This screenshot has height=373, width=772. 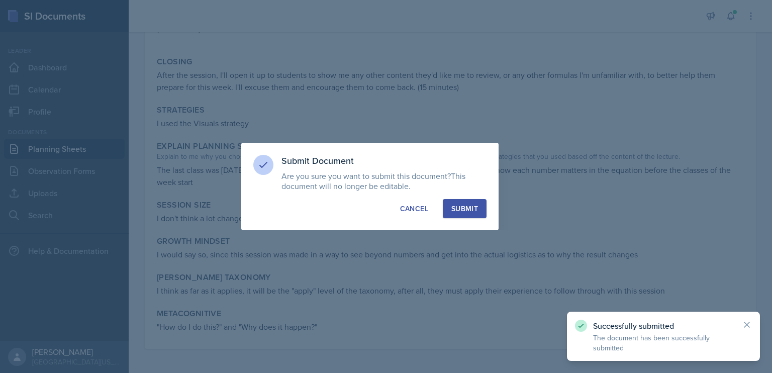 What do you see at coordinates (464, 209) in the screenshot?
I see `button: Submit` at bounding box center [464, 209].